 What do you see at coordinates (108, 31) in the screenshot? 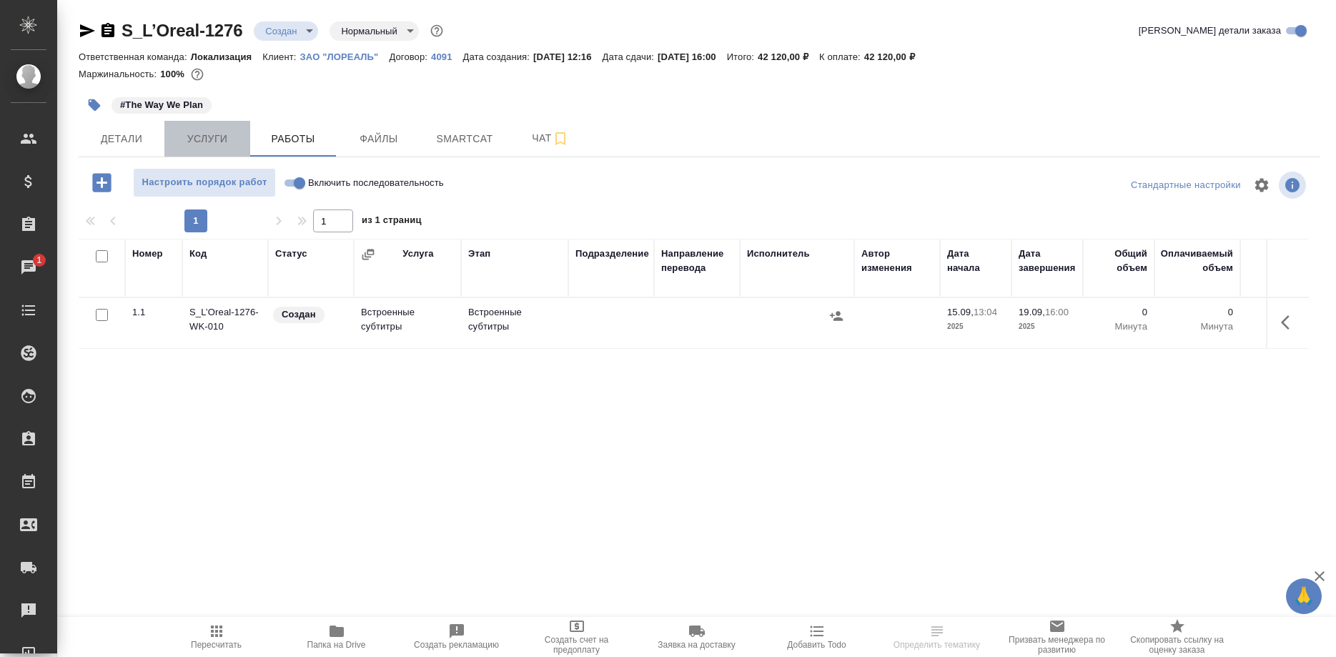
I see `button: Скопировать ссылку` at bounding box center [108, 31].